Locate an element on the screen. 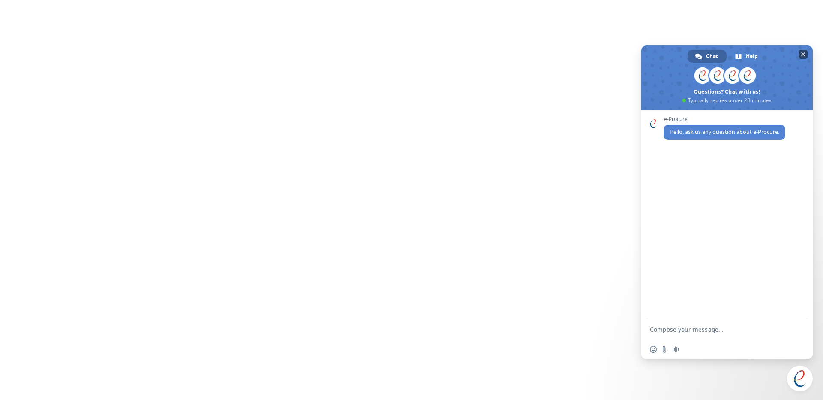 Image resolution: width=823 pixels, height=400 pixels. a: Close chat is located at coordinates (800, 378).